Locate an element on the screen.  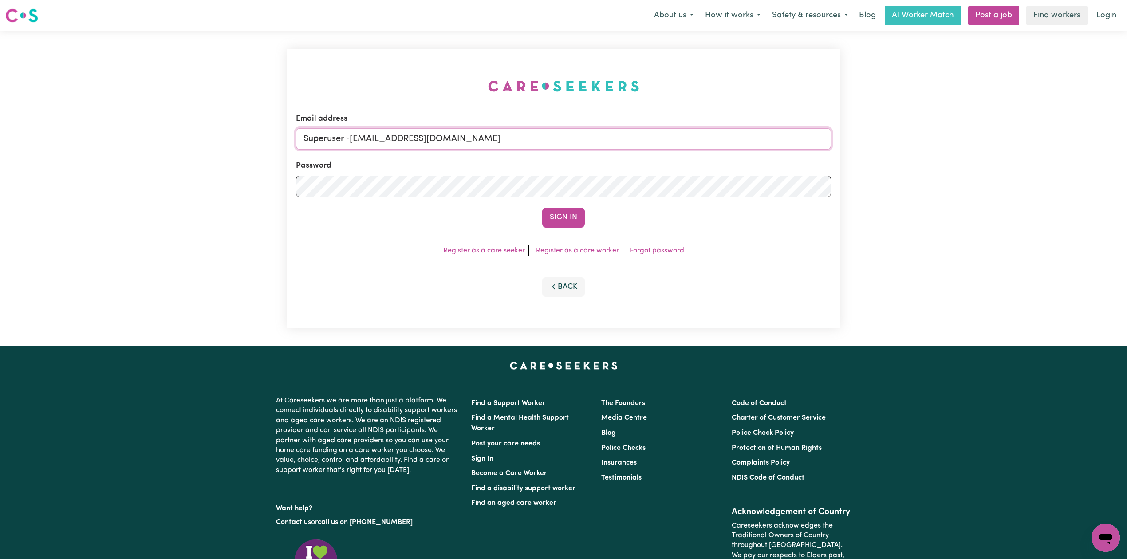
a: The Founders is located at coordinates (623, 403).